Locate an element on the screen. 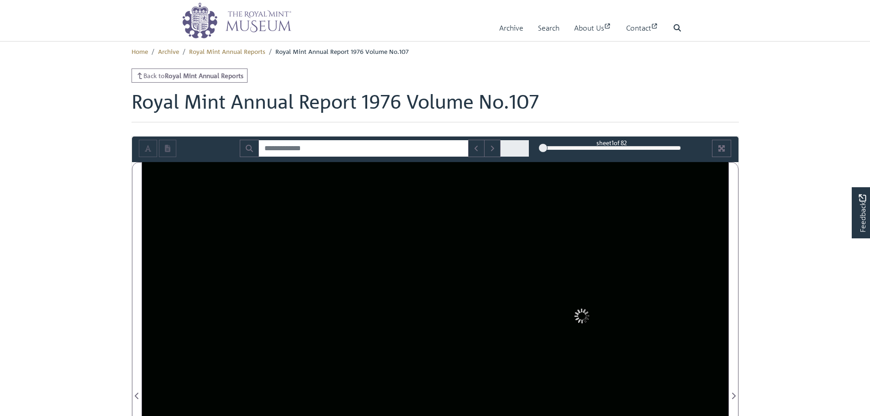 Image resolution: width=870 pixels, height=416 pixels. a: About Us is located at coordinates (592, 28).